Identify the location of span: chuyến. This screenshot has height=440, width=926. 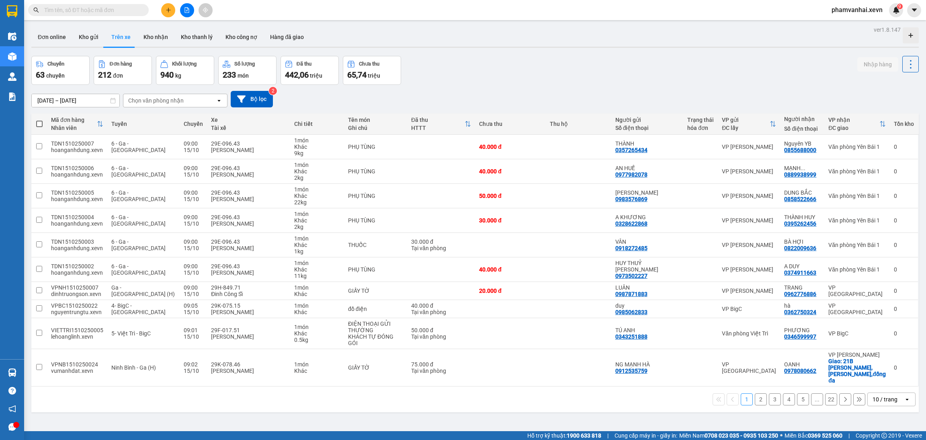
(55, 76).